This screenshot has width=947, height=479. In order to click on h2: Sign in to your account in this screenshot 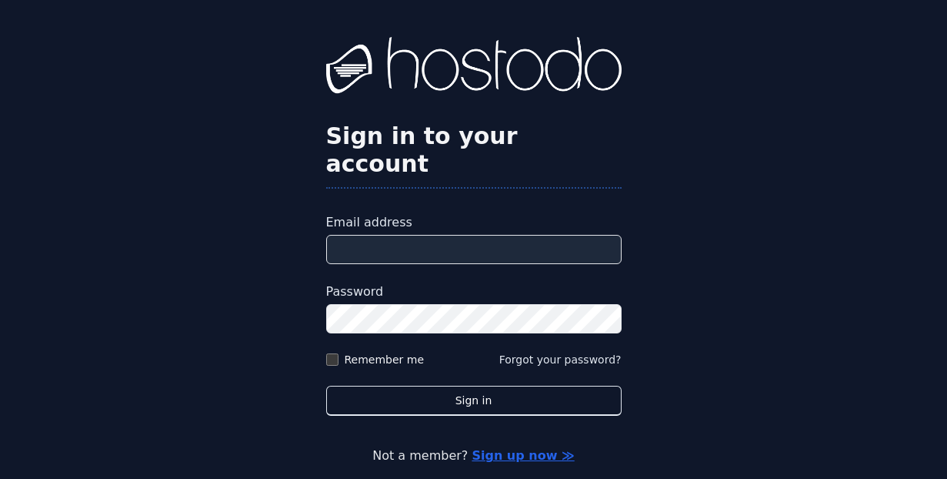, I will do `click(474, 150)`.